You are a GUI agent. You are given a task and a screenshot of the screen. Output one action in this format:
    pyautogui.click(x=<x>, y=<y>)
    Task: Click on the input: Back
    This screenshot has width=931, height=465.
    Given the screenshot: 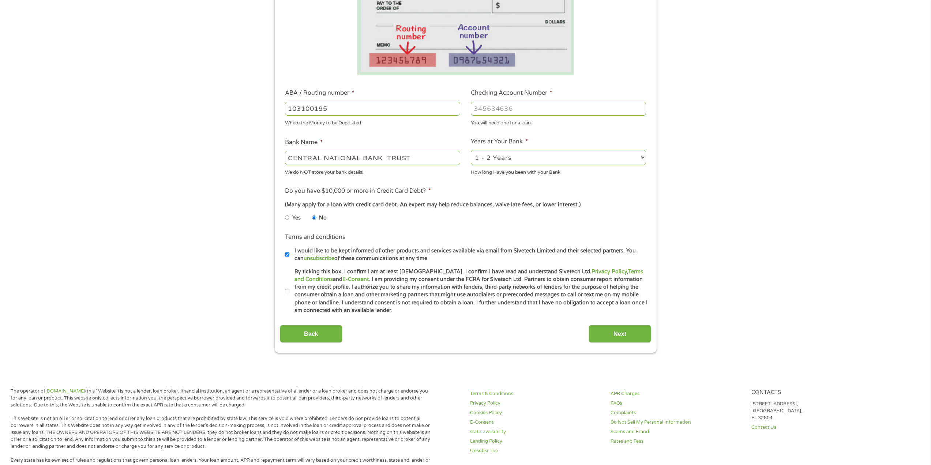 What is the action you would take?
    pyautogui.click(x=311, y=333)
    